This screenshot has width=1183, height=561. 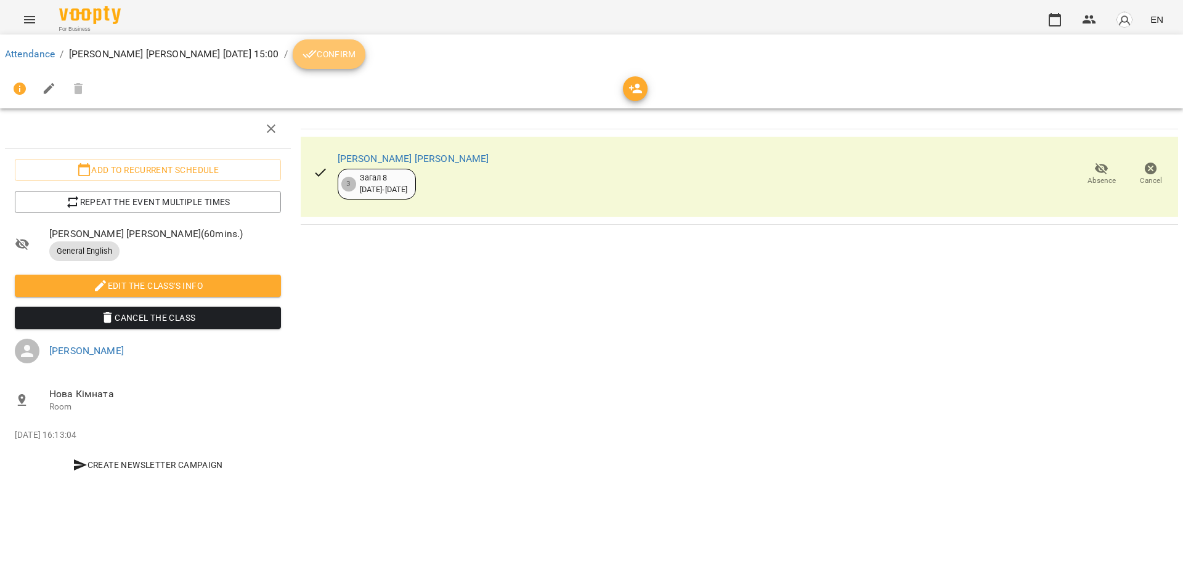 I want to click on span: General English, so click(x=84, y=251).